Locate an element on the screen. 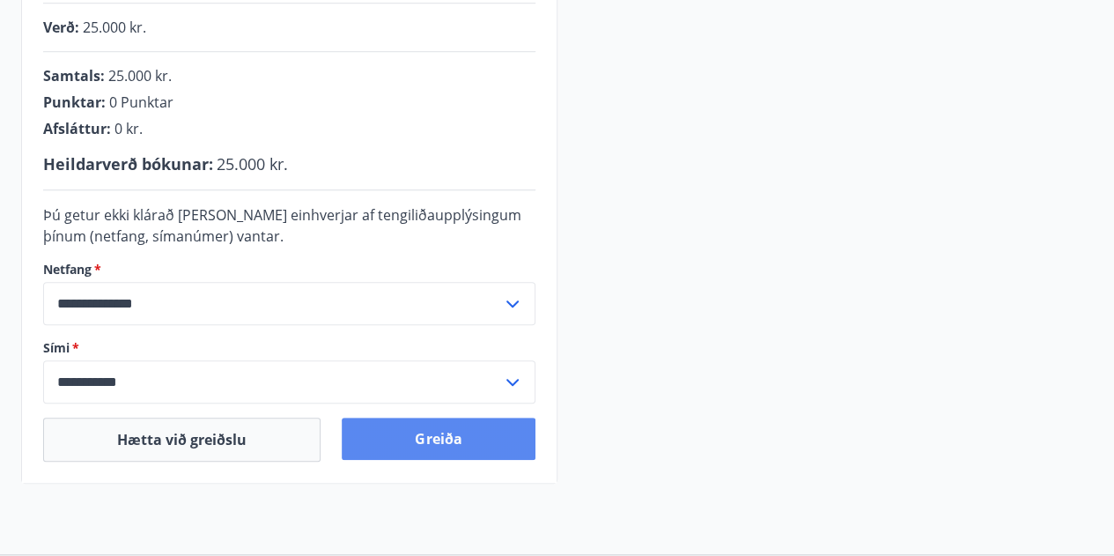  label: Sími is located at coordinates (289, 348).